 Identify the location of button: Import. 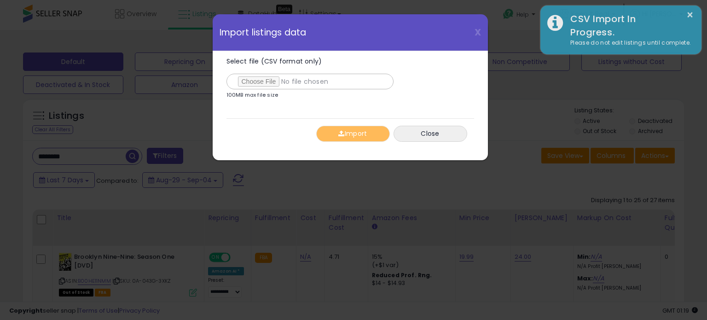
(353, 133).